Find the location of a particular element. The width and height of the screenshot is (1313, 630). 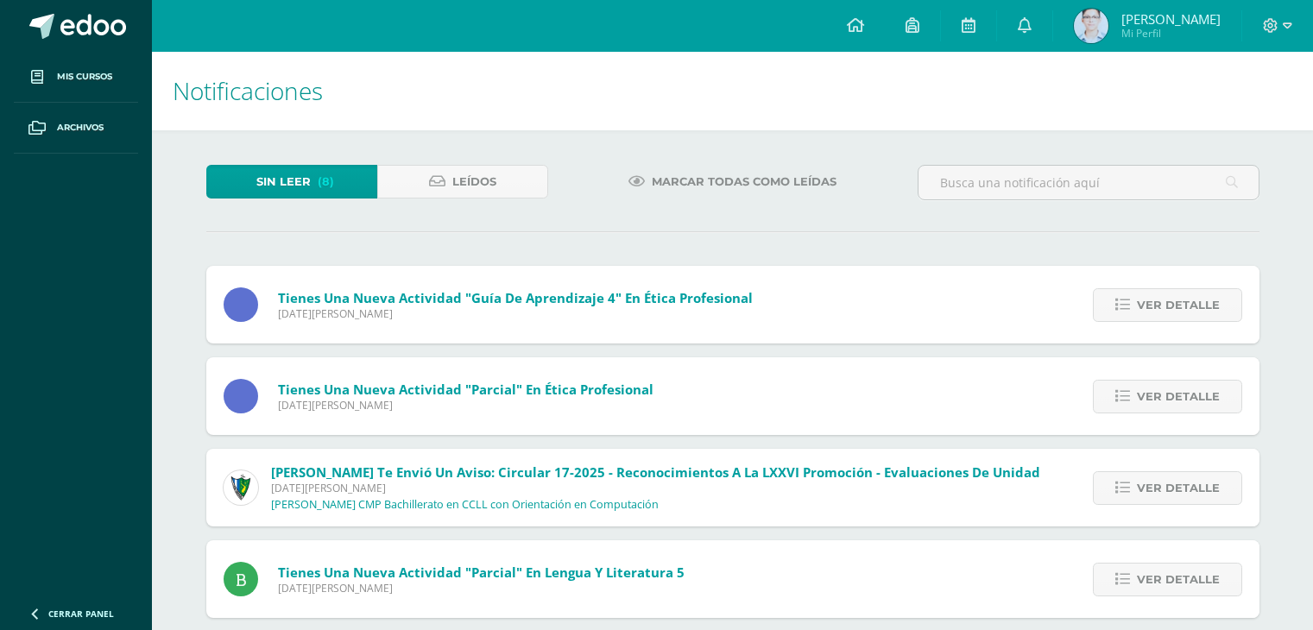

span: Leídos is located at coordinates (474, 181).